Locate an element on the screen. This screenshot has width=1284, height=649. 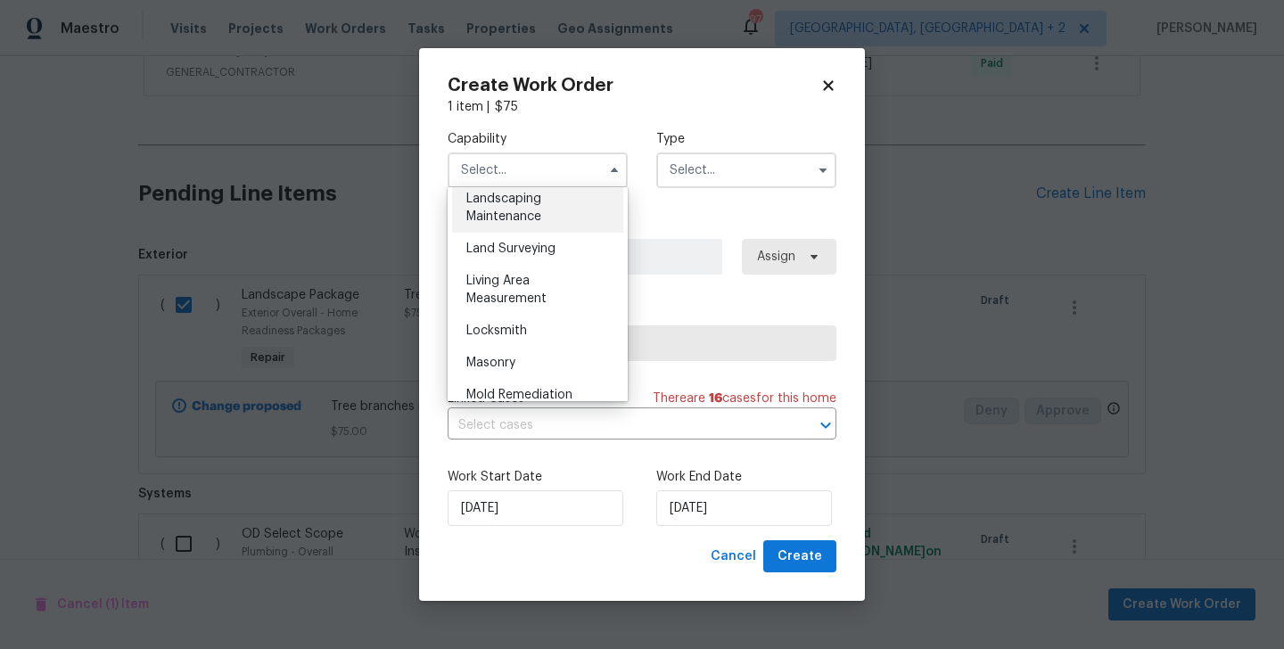
button: Show options is located at coordinates (823, 170).